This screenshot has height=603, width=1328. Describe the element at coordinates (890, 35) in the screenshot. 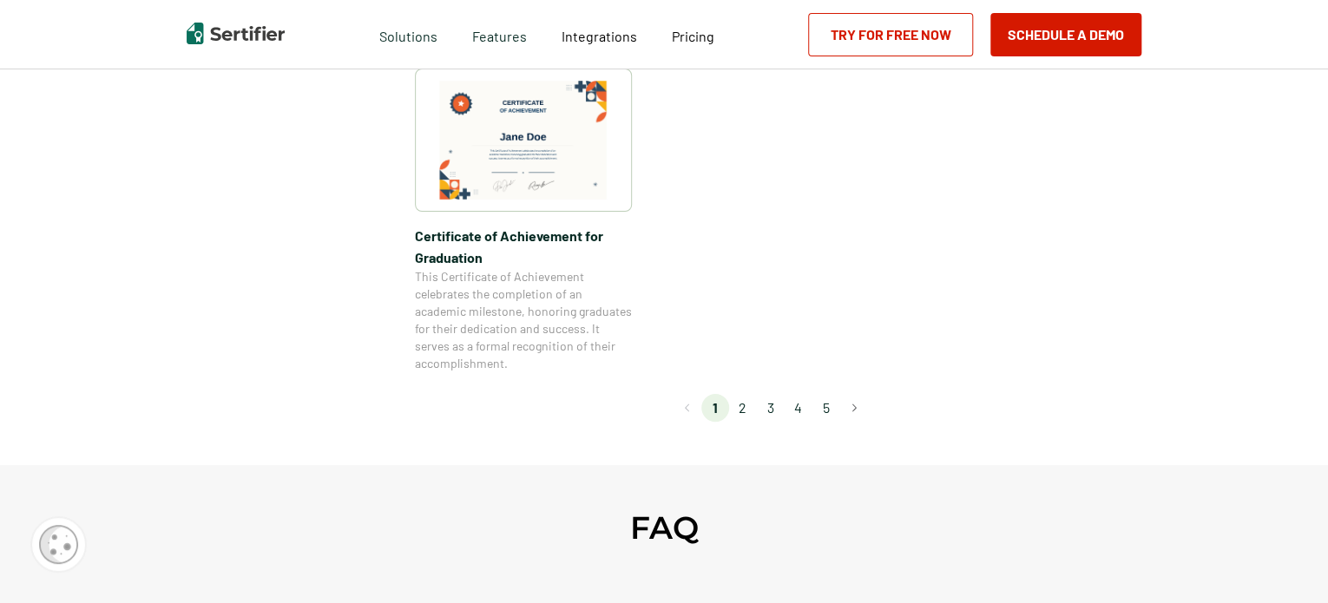

I see `a: Try for Free Now` at that location.